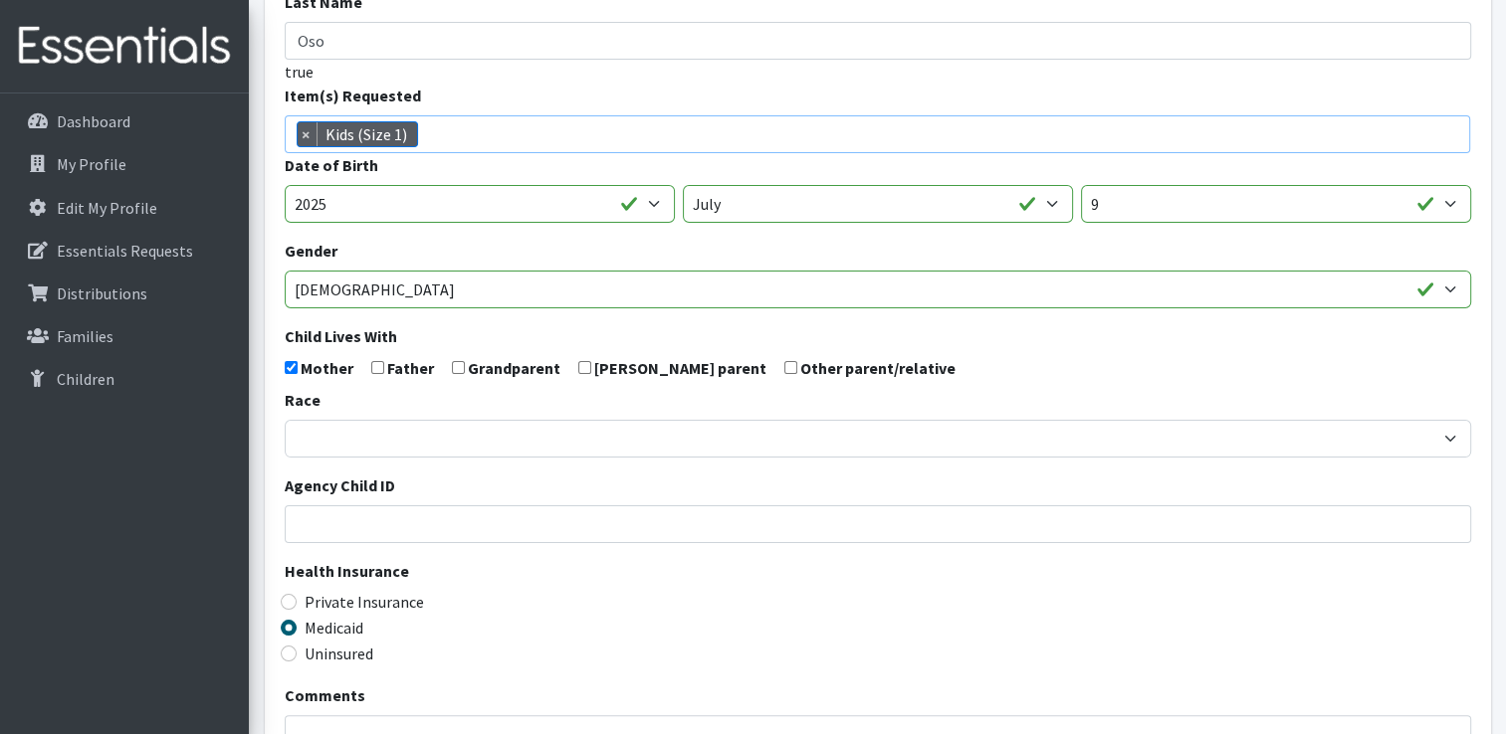 The height and width of the screenshot is (734, 1506). I want to click on p: Families, so click(85, 336).